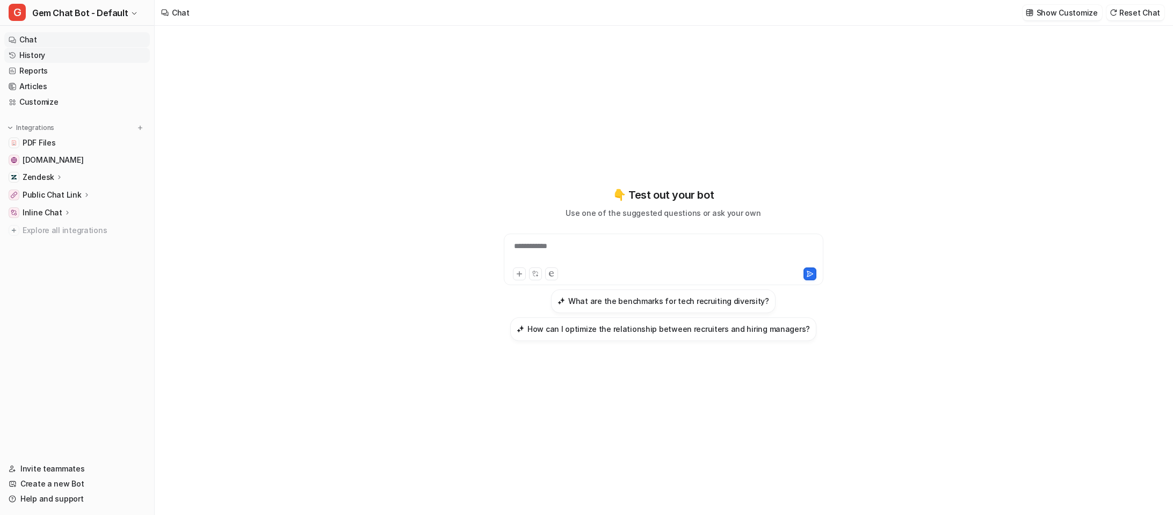 The image size is (1173, 515). I want to click on img: Zendesk, so click(14, 177).